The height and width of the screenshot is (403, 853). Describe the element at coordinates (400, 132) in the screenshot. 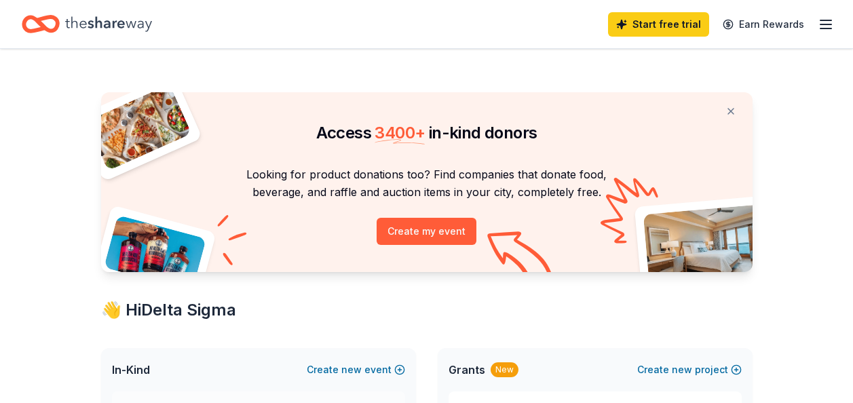

I see `span: 3400 +` at that location.